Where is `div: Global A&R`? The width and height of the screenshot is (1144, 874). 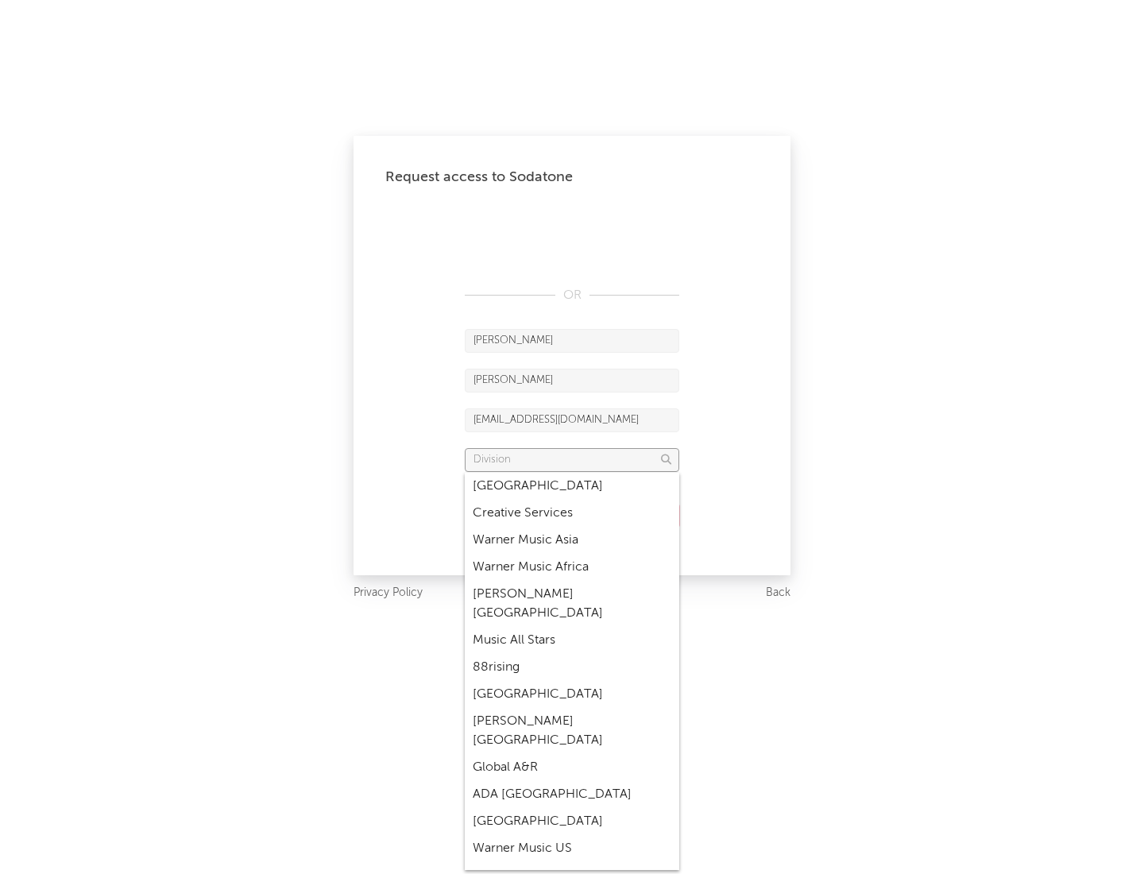
div: Global A&R is located at coordinates (572, 767).